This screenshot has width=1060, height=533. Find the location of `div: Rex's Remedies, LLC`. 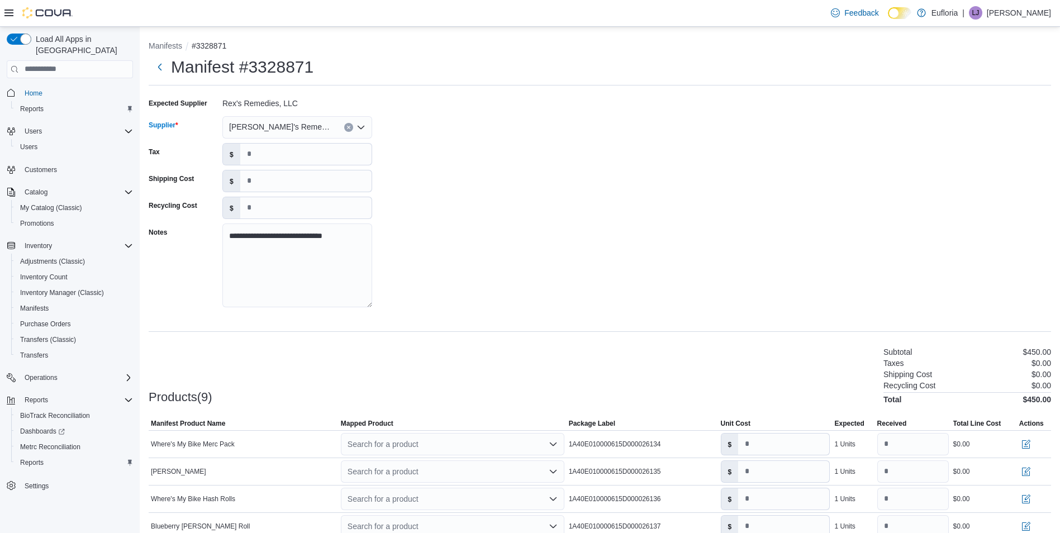

div: Rex's Remedies, LLC is located at coordinates (297, 101).